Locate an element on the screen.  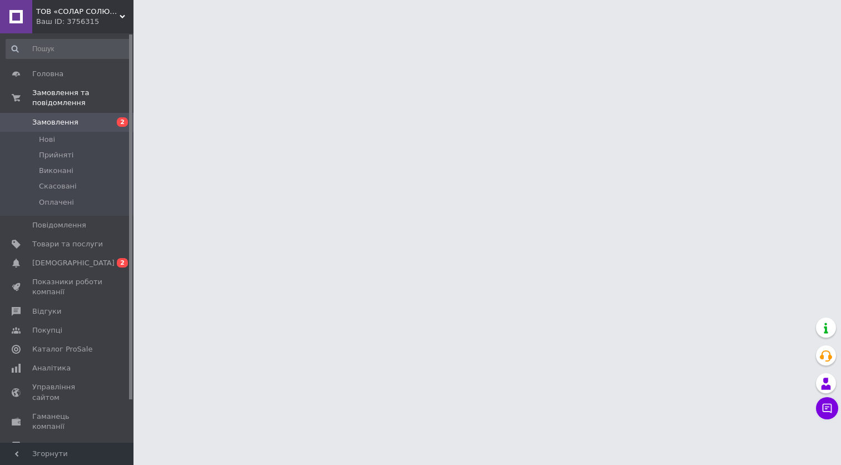
div: Ваш ID: 3756315 is located at coordinates (85, 22).